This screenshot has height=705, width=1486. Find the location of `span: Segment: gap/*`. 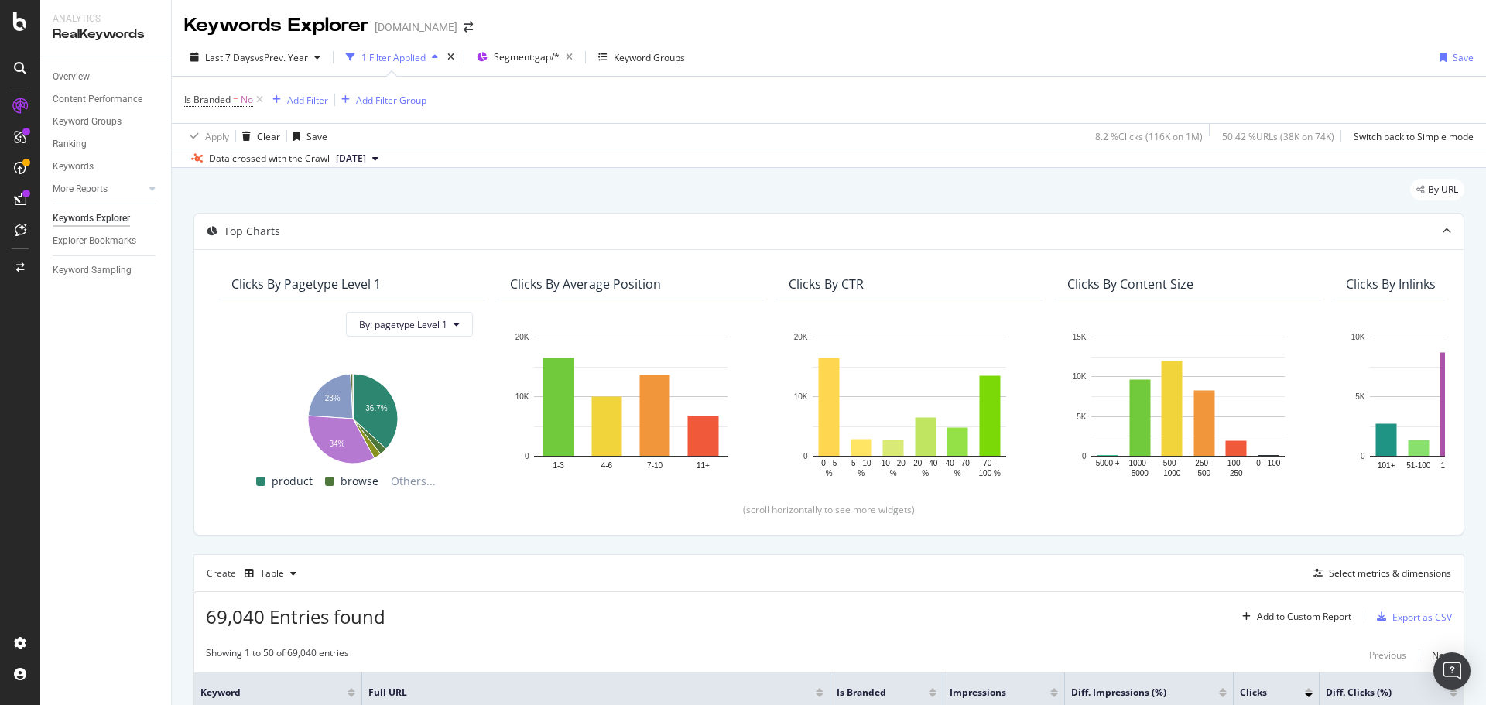

span: Segment: gap/* is located at coordinates (526, 57).